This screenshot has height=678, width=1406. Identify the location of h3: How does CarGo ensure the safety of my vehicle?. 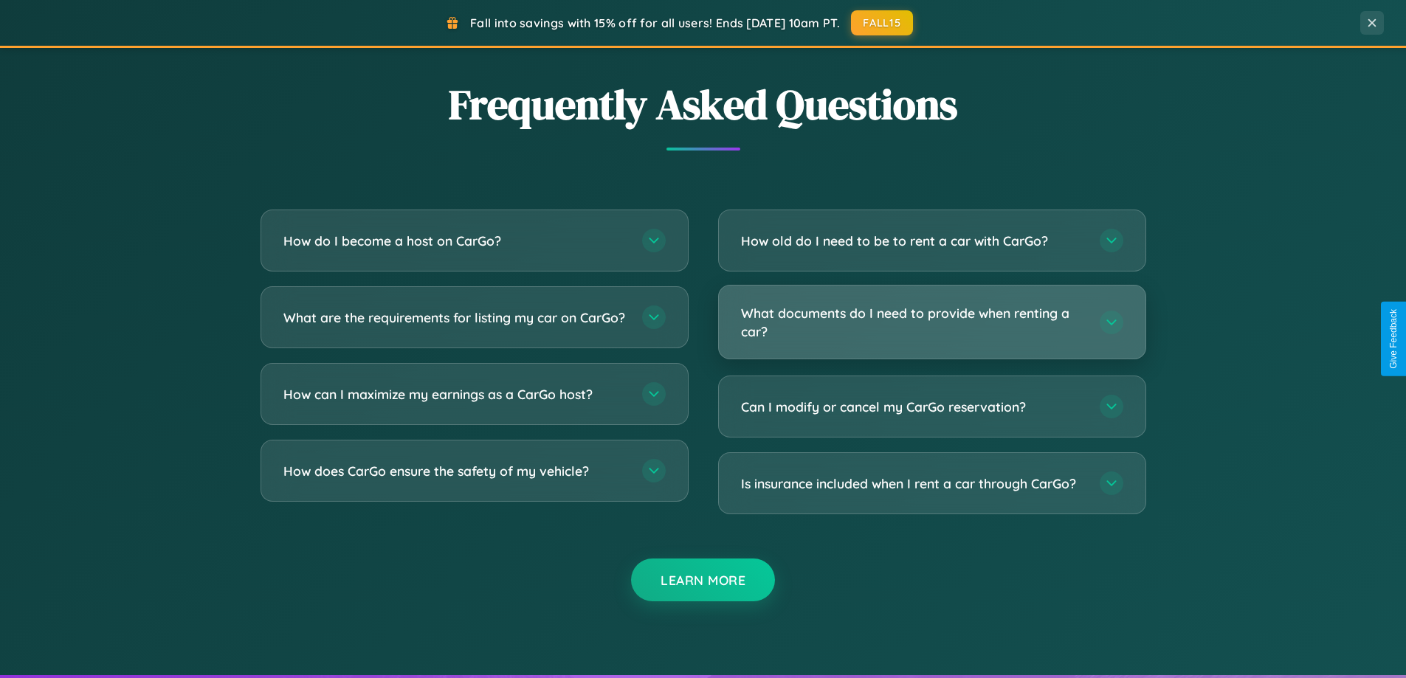
(456, 471).